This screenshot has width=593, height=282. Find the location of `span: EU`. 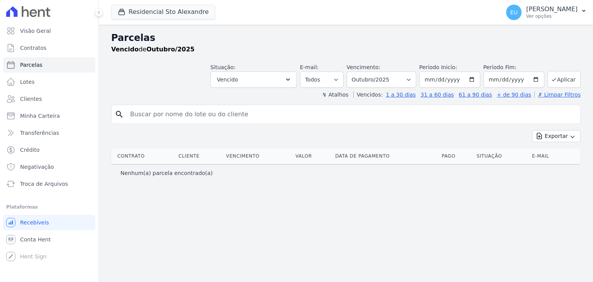

span: EU is located at coordinates (514, 12).